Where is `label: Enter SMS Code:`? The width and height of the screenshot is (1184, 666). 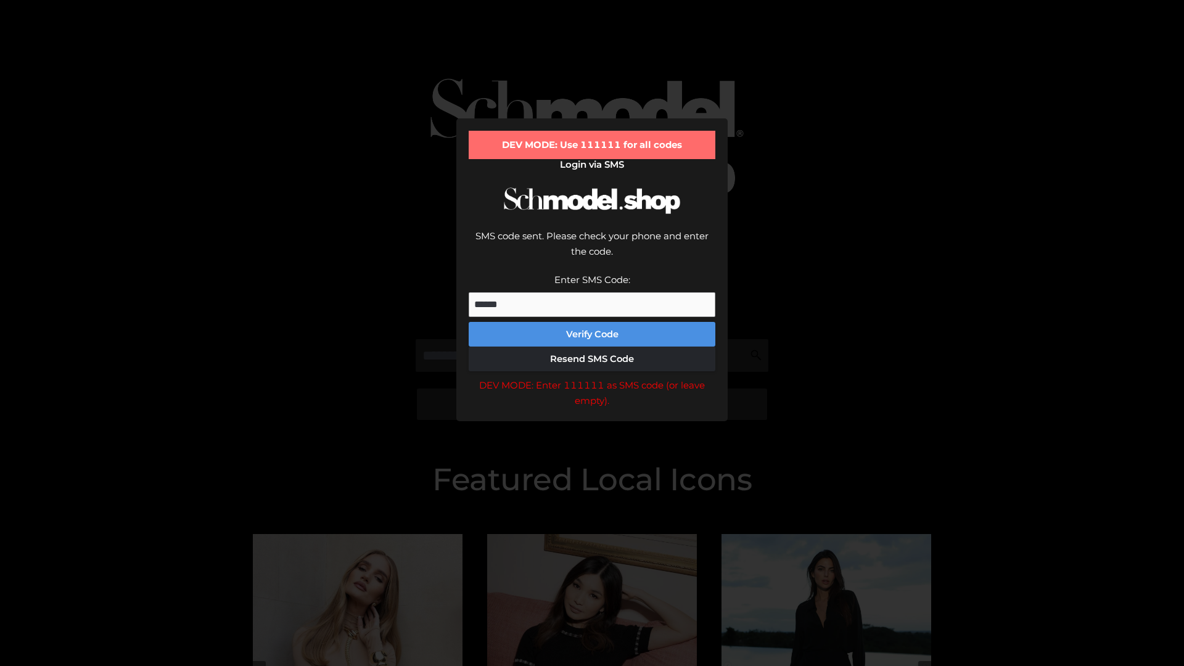
label: Enter SMS Code: is located at coordinates (592, 279).